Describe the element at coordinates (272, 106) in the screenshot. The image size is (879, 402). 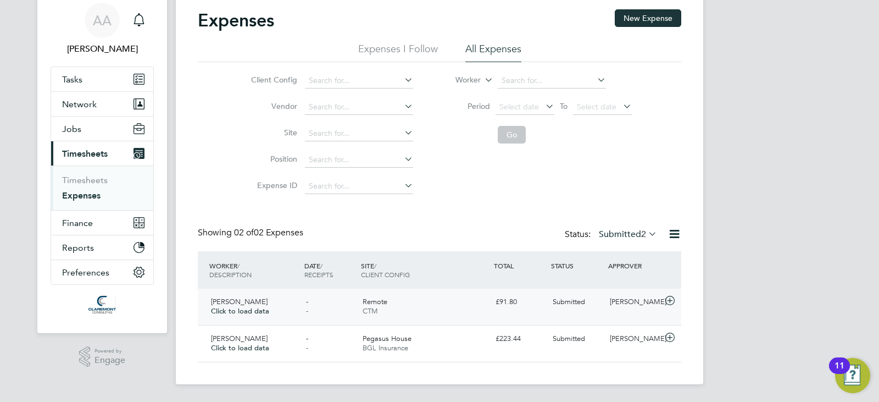
I see `label: Vendor` at that location.